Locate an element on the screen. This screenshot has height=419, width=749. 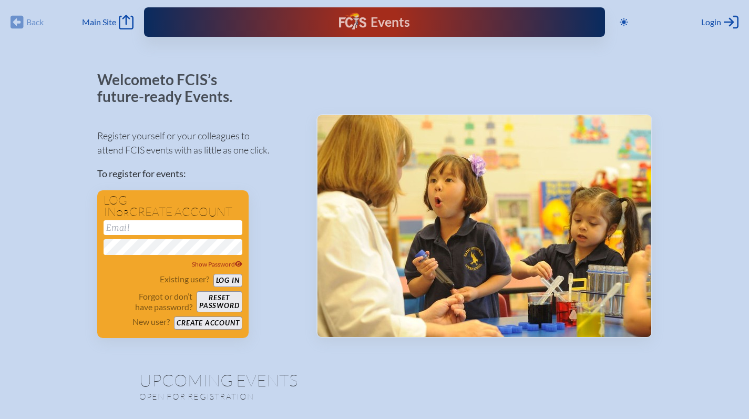
button: Resetpassword is located at coordinates (219, 302).